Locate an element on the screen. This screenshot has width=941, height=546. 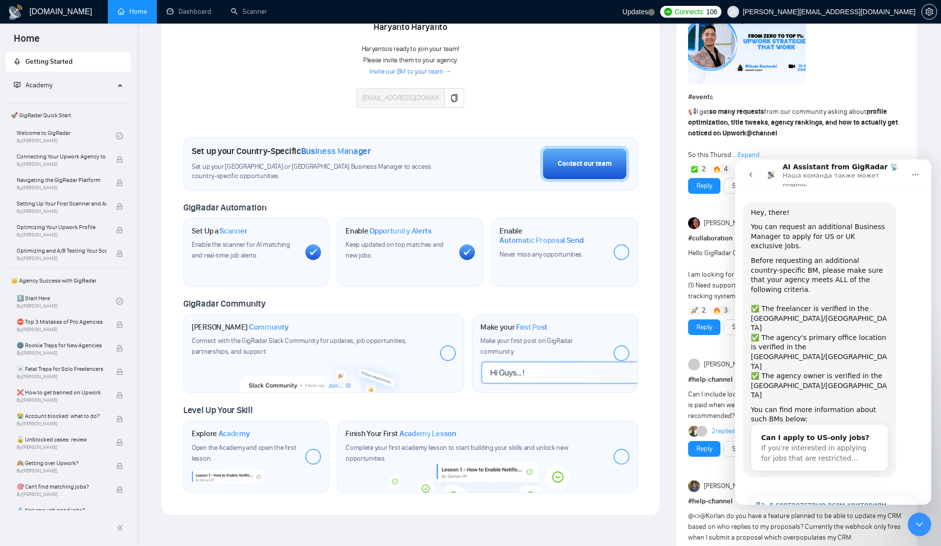
span: Community is located at coordinates (269, 327).